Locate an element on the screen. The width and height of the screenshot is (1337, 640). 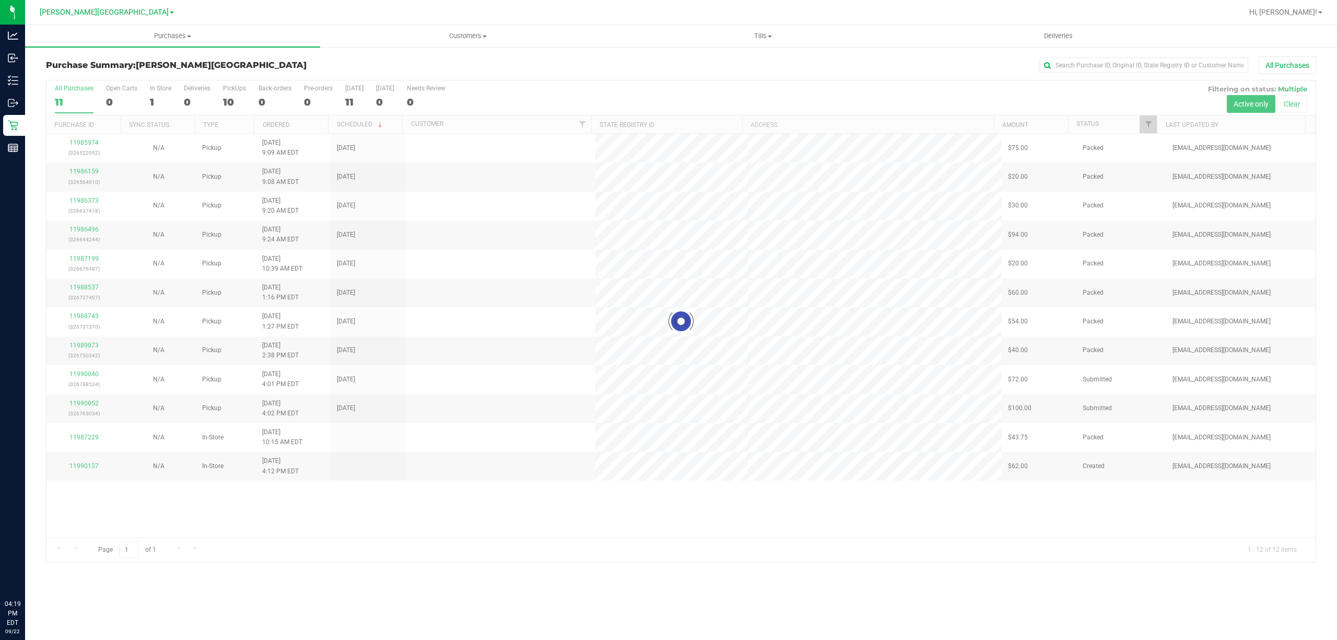
span: Tills is located at coordinates (762, 36).